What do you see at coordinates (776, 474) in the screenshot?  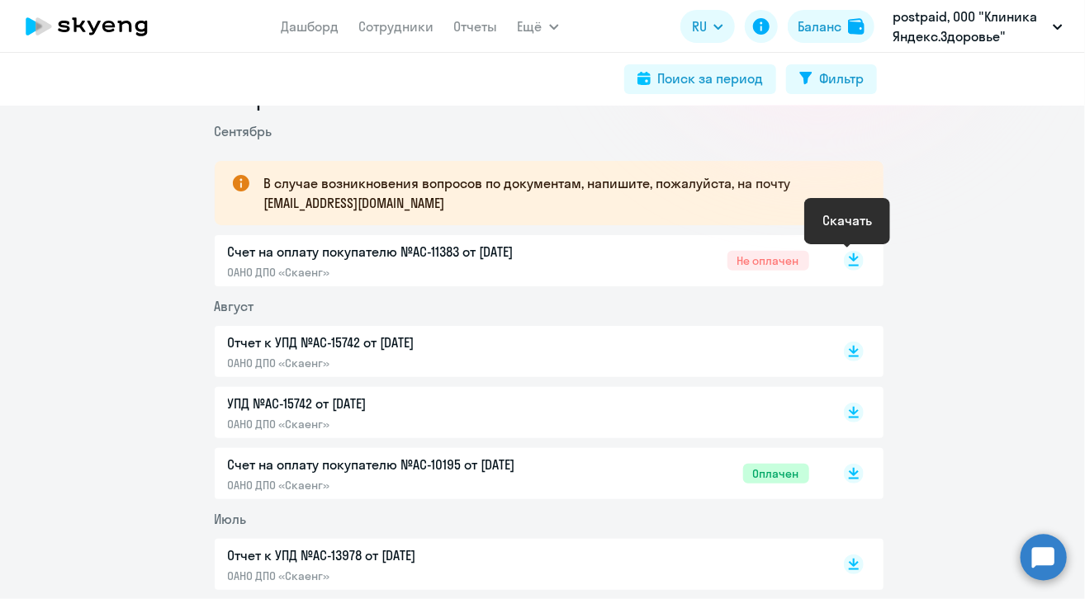 I see `span: Оплачен` at bounding box center [776, 474].